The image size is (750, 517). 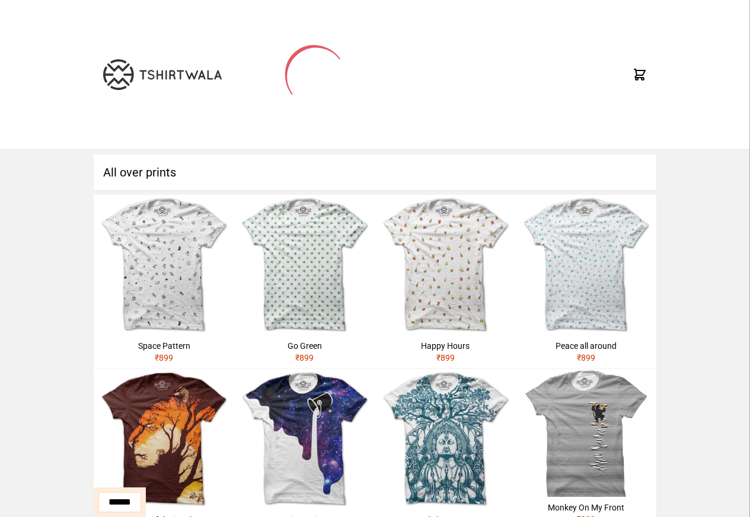 What do you see at coordinates (585, 281) in the screenshot?
I see `a: Peace all around₹899` at bounding box center [585, 281].